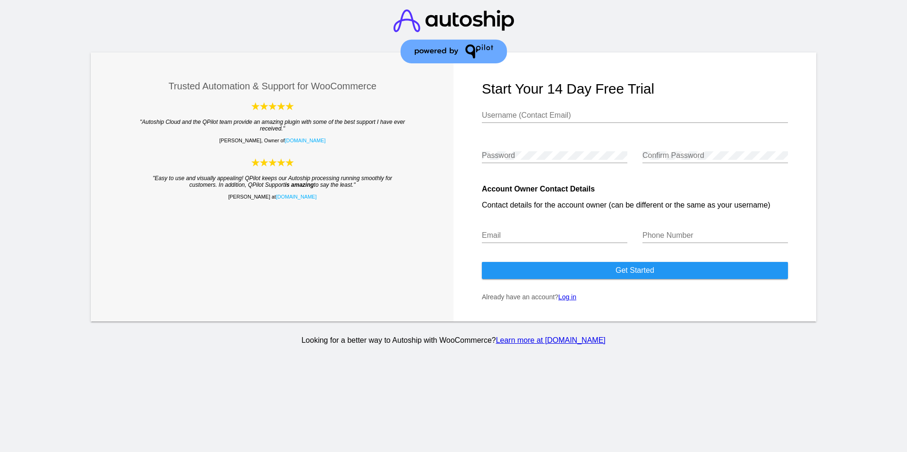 The width and height of the screenshot is (907, 452). What do you see at coordinates (538, 189) in the screenshot?
I see `strong: Account Owner Contact Details` at bounding box center [538, 189].